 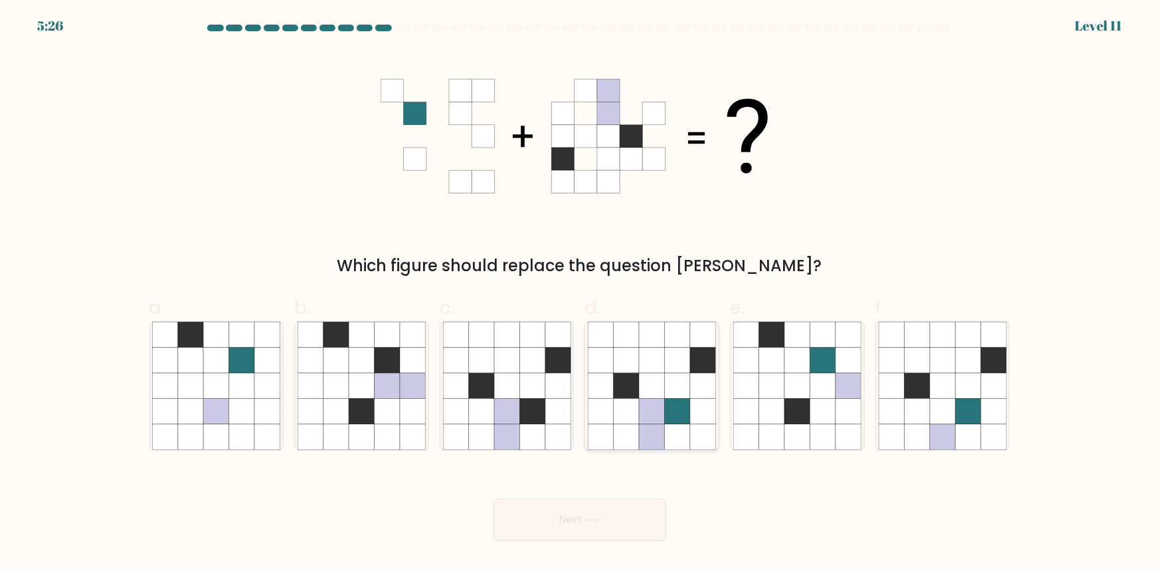 What do you see at coordinates (580, 520) in the screenshot?
I see `button: Next` at bounding box center [580, 520].